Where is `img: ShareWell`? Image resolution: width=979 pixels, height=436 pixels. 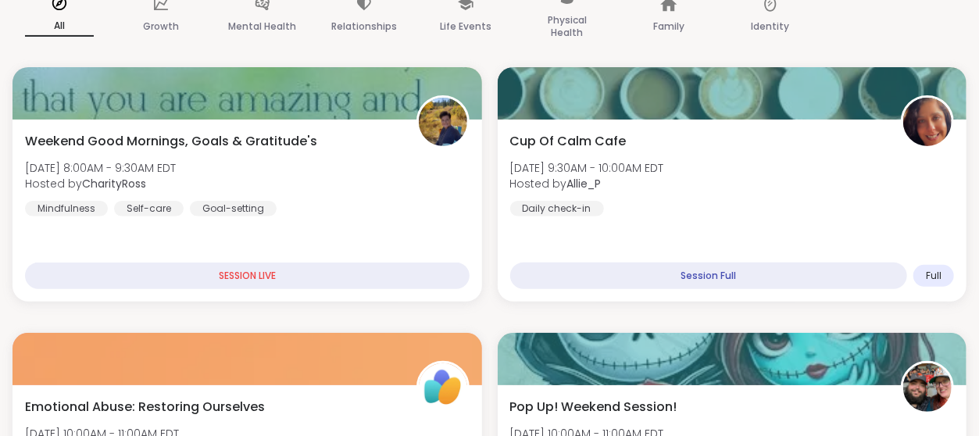
img: ShareWell is located at coordinates (443, 388).